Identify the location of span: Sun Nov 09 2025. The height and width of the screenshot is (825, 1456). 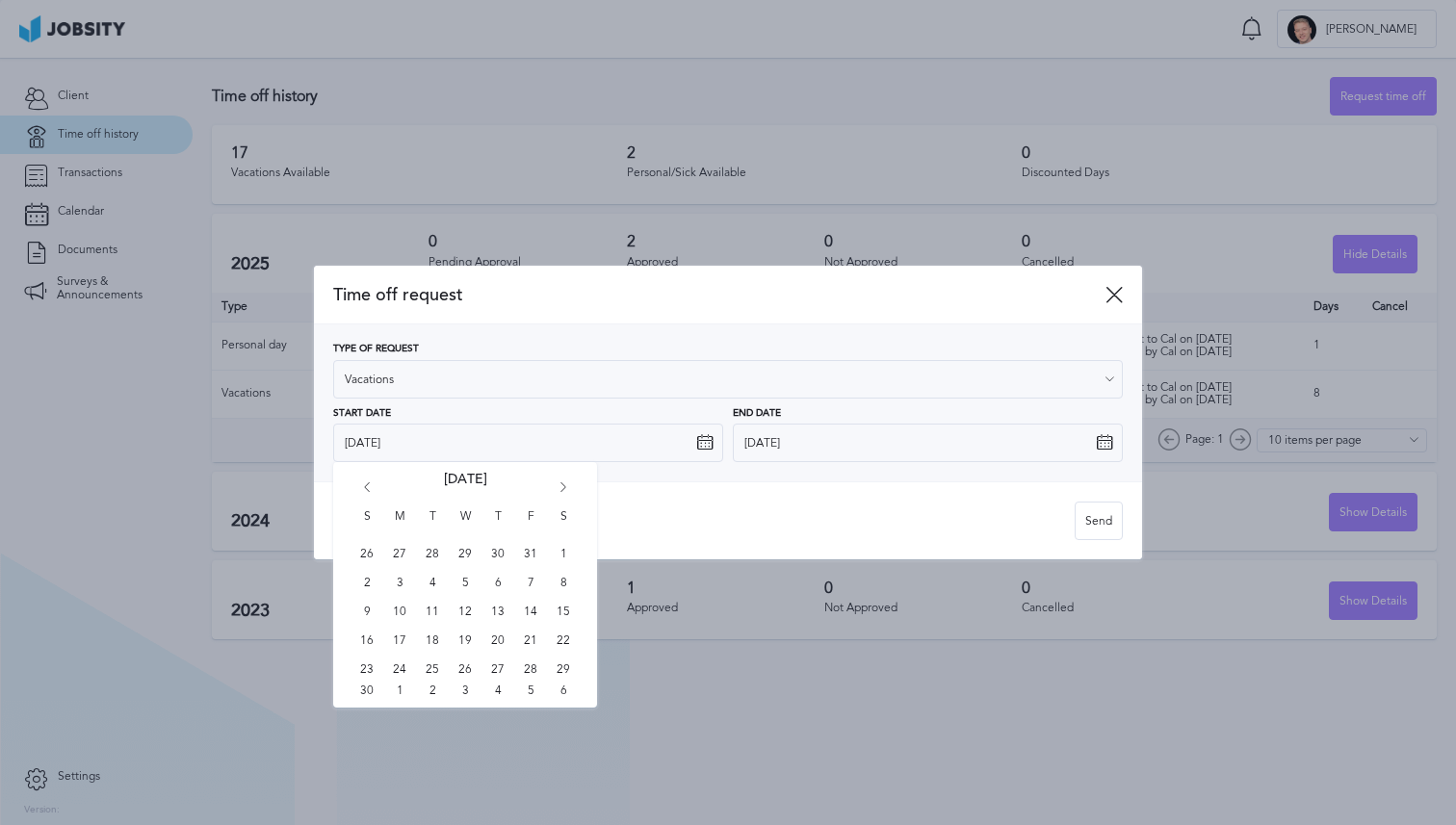
(367, 612).